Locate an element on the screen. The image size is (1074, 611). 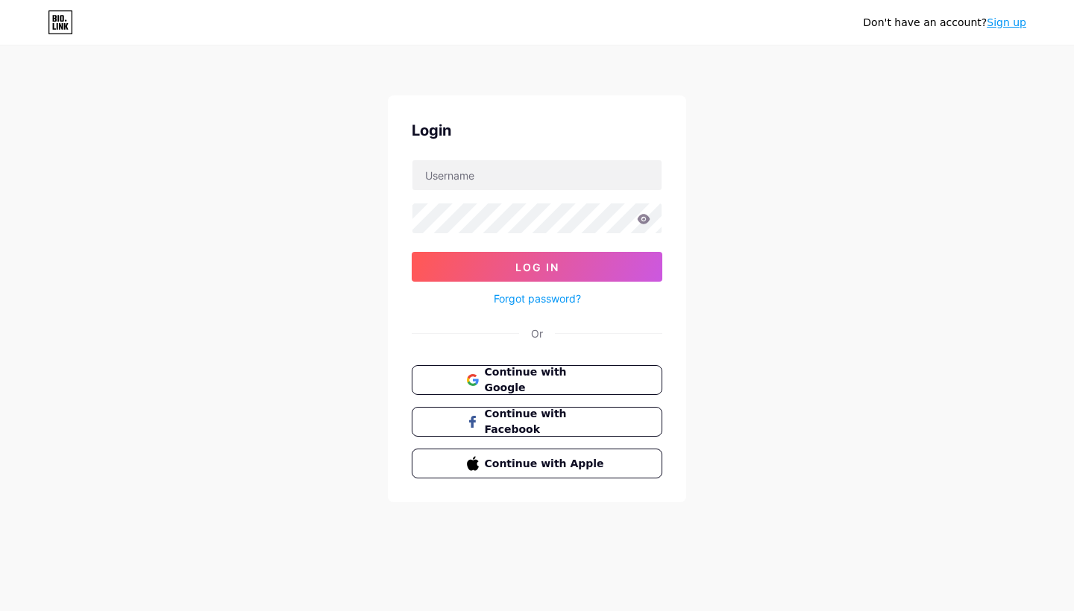
div: Login is located at coordinates (537, 130).